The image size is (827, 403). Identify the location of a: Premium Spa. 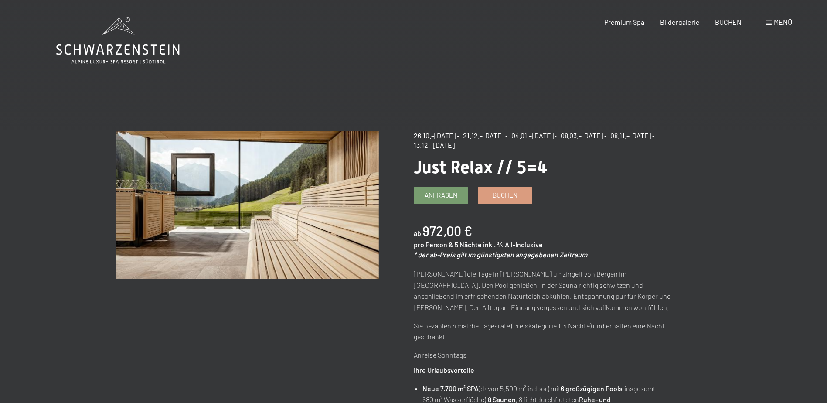
(625, 22).